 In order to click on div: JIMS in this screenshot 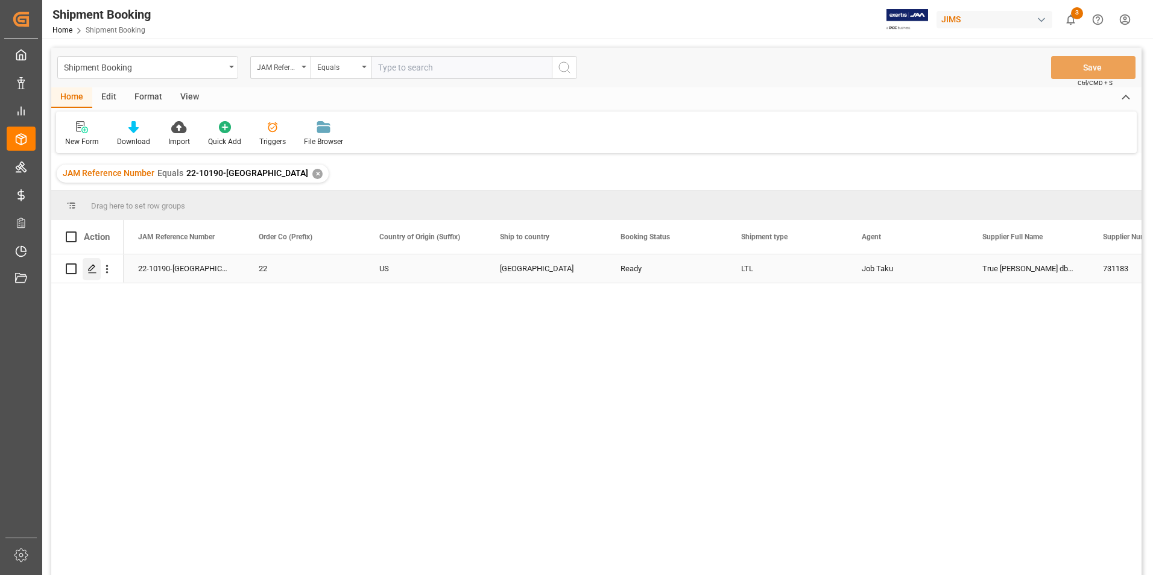, I will do `click(995, 19)`.